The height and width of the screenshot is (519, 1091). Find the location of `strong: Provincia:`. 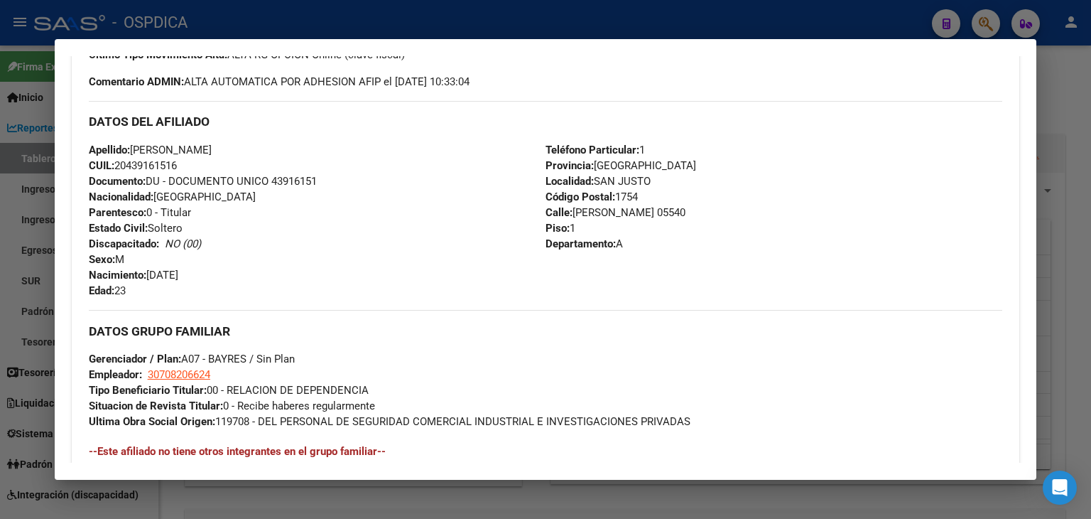

strong: Provincia: is located at coordinates (570, 165).